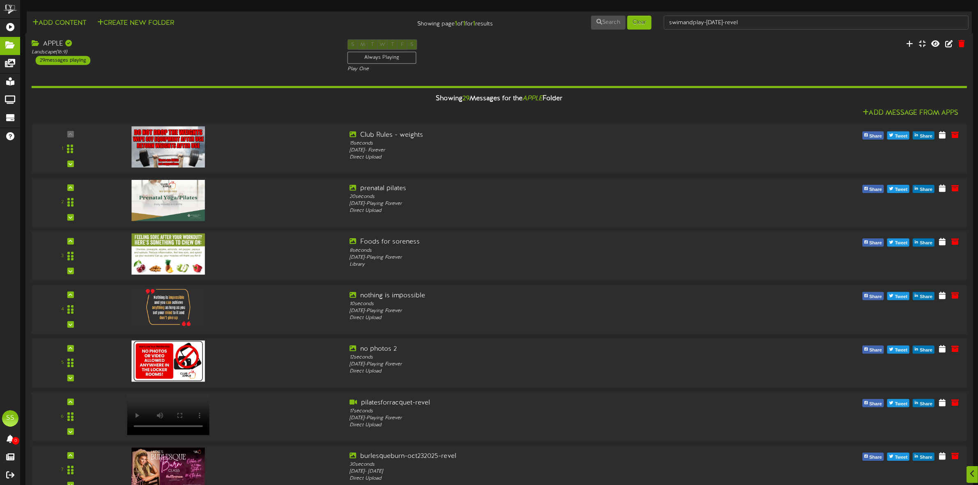 This screenshot has height=485, width=978. What do you see at coordinates (63, 60) in the screenshot?
I see `div: 29 messages playing` at bounding box center [63, 60].